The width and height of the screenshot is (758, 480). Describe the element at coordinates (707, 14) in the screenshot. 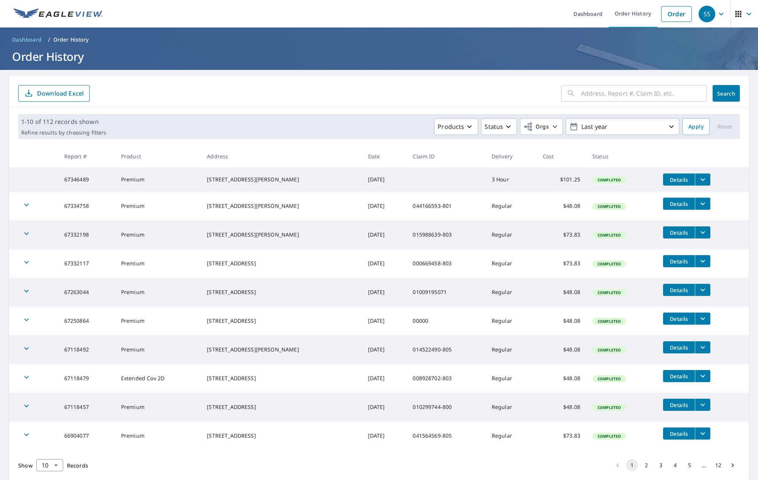

I see `div: SS` at that location.